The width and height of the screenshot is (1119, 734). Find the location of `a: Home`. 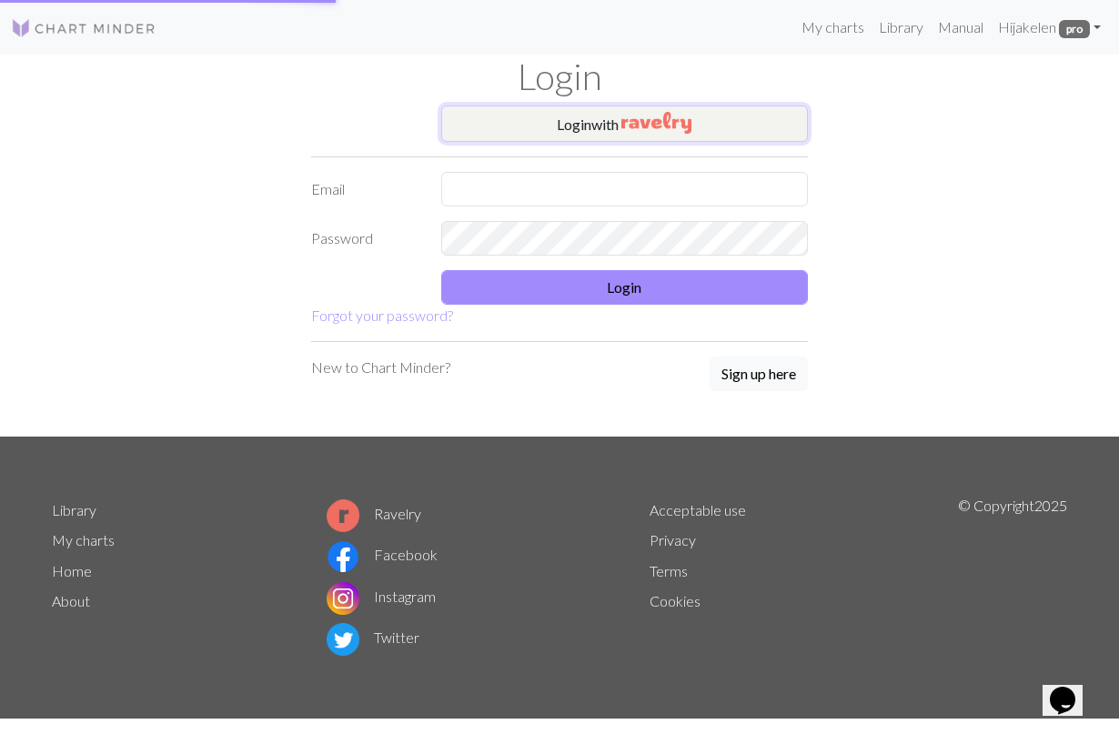

a: Home is located at coordinates (72, 571).